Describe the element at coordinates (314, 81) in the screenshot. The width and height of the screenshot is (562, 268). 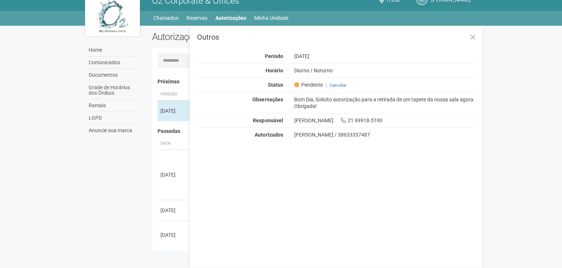
I see `h4: Próximas` at that location.